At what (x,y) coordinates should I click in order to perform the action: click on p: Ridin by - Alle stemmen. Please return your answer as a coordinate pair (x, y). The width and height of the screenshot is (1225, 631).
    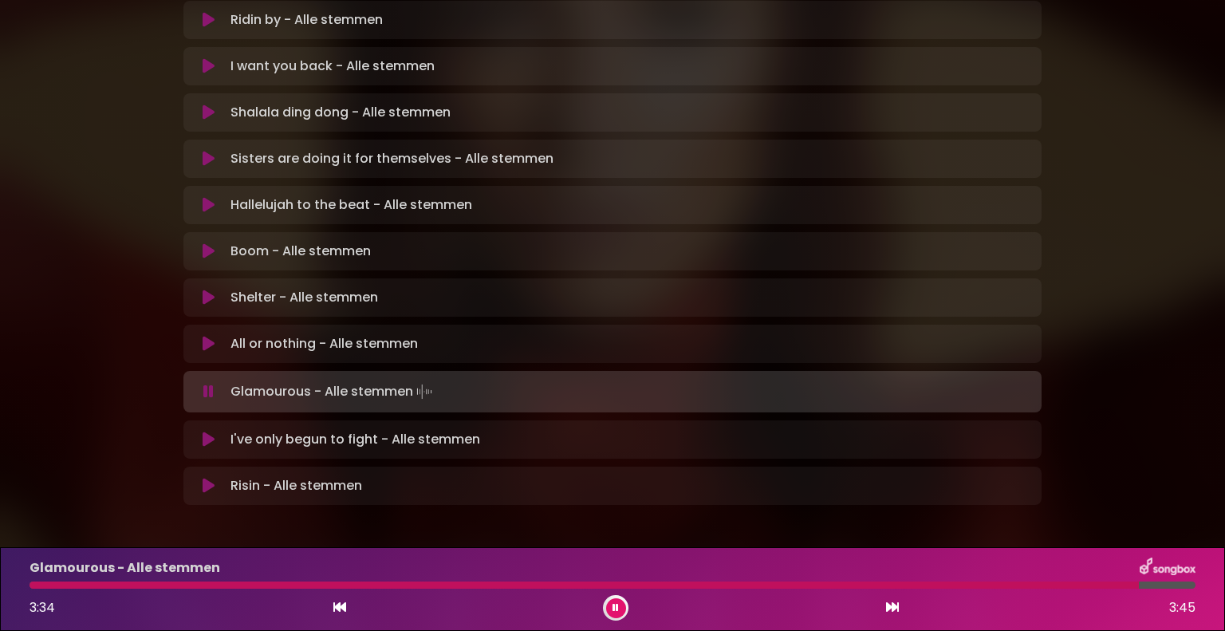
    Looking at the image, I should click on (306, 20).